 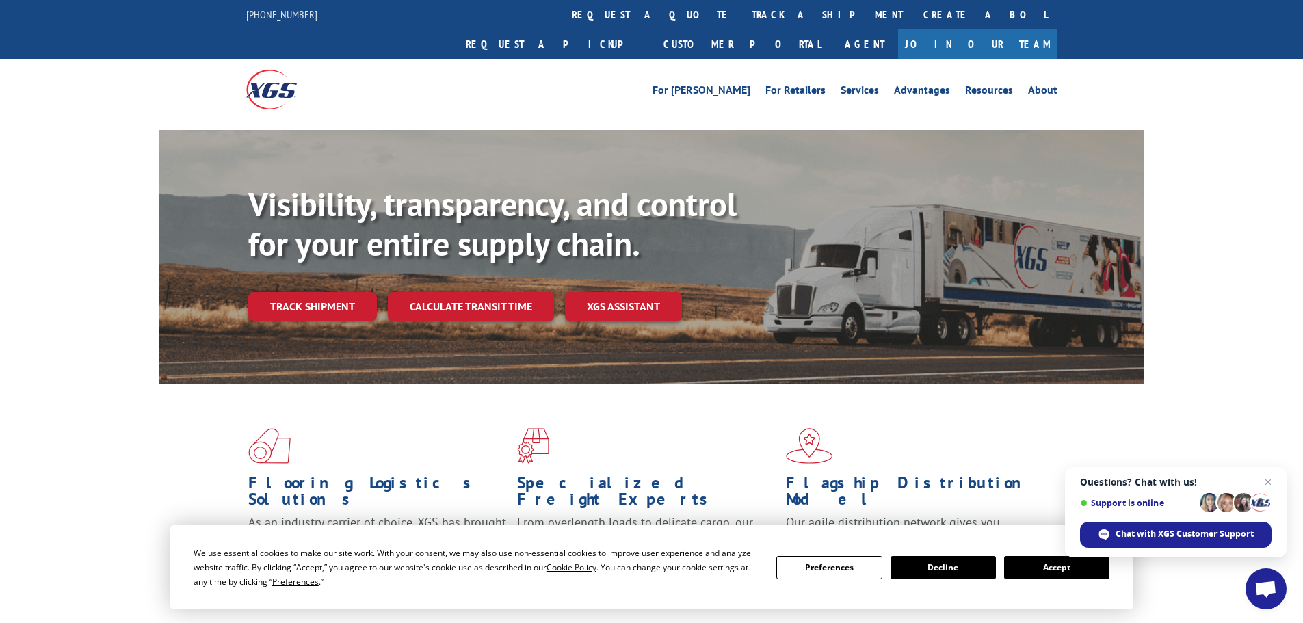 What do you see at coordinates (912, 530) in the screenshot?
I see `span: Our agile distribution network gives you nationwide inventory management on demand.` at bounding box center [912, 530].